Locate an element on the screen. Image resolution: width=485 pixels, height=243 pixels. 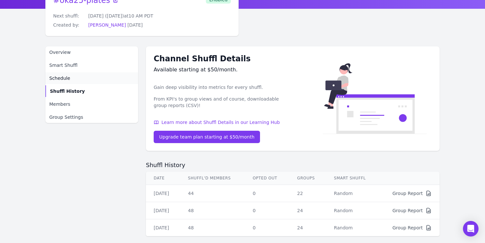
th: Opted Out is located at coordinates (267, 178).